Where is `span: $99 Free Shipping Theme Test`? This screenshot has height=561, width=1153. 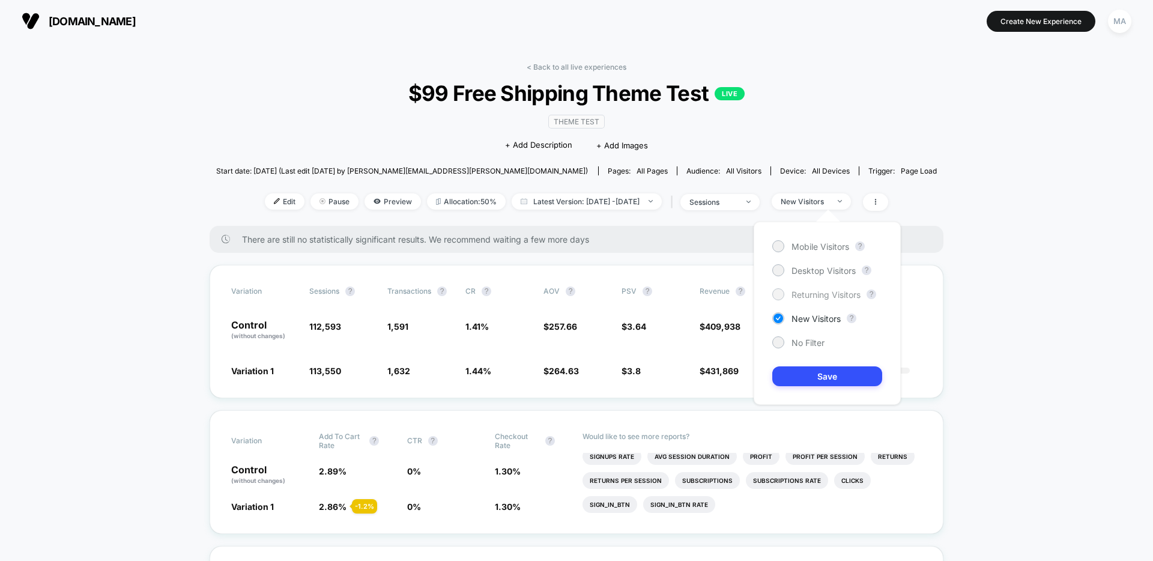 span: $99 Free Shipping Theme Test is located at coordinates (577, 93).